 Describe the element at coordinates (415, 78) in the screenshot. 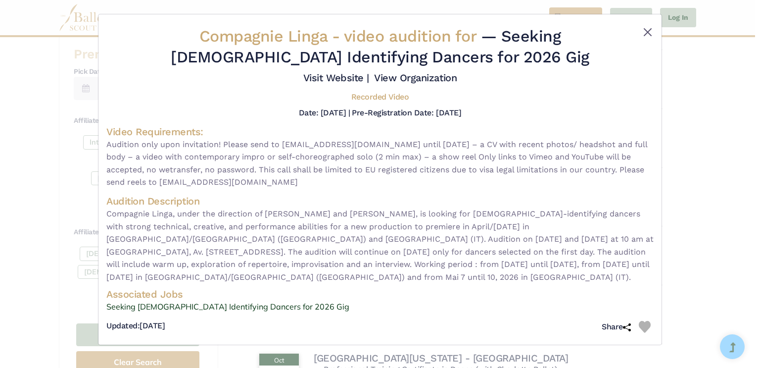

I see `a: View Organization` at that location.